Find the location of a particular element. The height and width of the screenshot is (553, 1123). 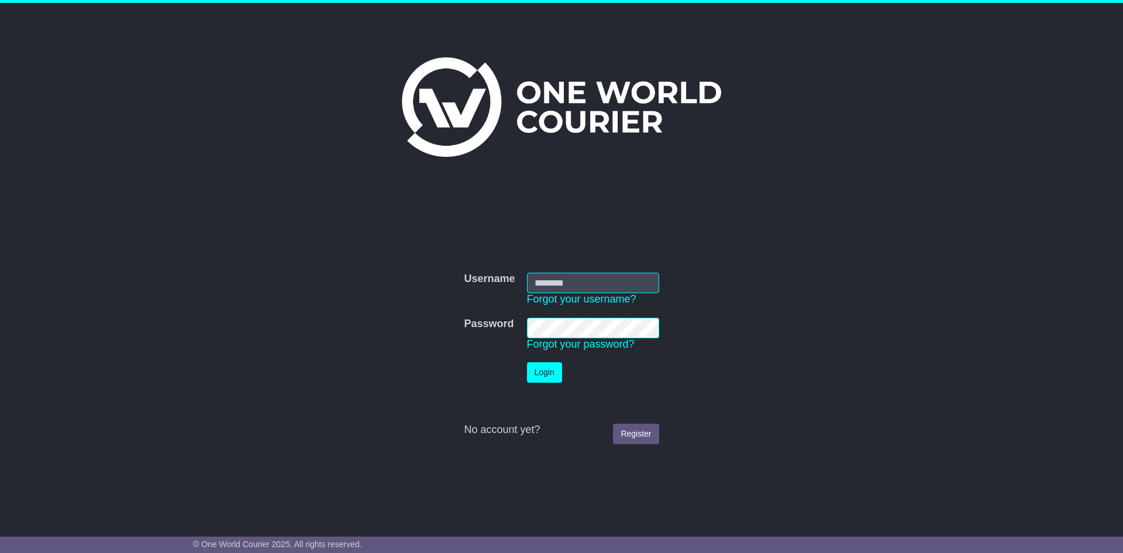

img: One World is located at coordinates (562, 107).